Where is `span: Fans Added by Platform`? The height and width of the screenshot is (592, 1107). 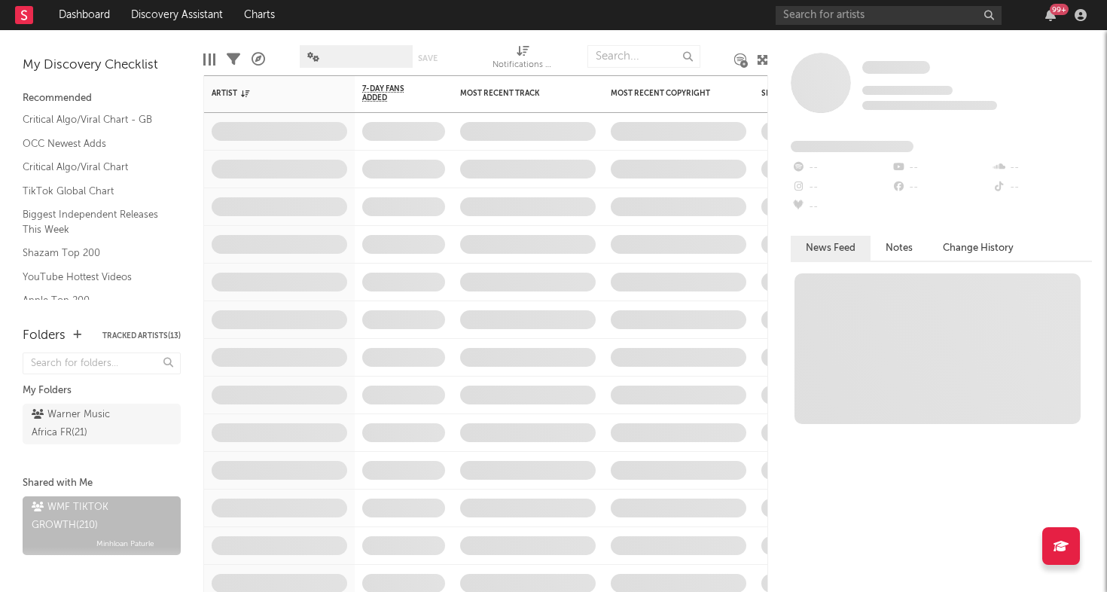 span: Fans Added by Platform is located at coordinates (852, 146).